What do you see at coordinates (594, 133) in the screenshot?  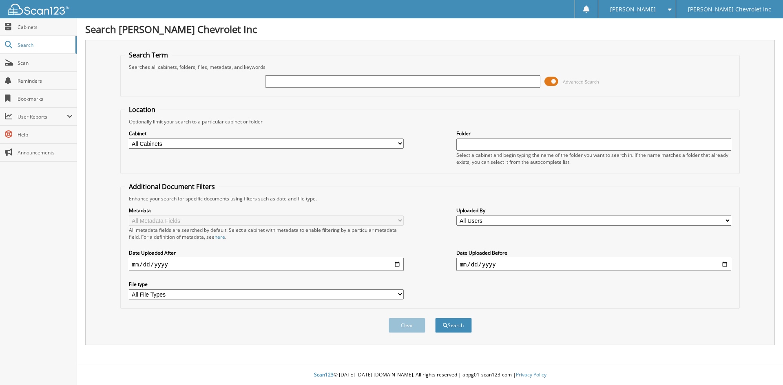 I see `label: Folder` at bounding box center [594, 133].